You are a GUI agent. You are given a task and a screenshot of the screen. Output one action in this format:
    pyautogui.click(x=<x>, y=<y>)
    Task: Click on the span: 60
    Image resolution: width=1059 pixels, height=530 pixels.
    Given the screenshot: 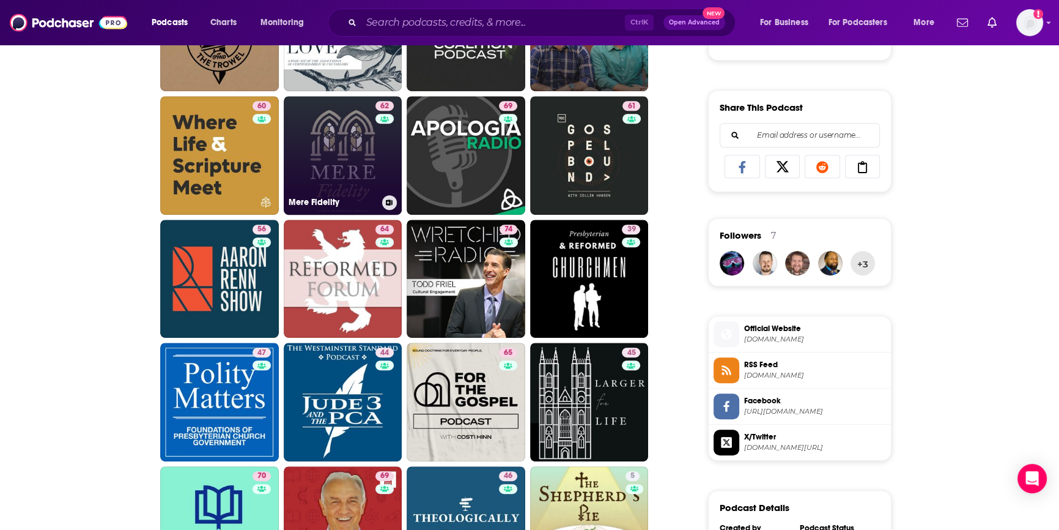 What is the action you would take?
    pyautogui.click(x=262, y=106)
    